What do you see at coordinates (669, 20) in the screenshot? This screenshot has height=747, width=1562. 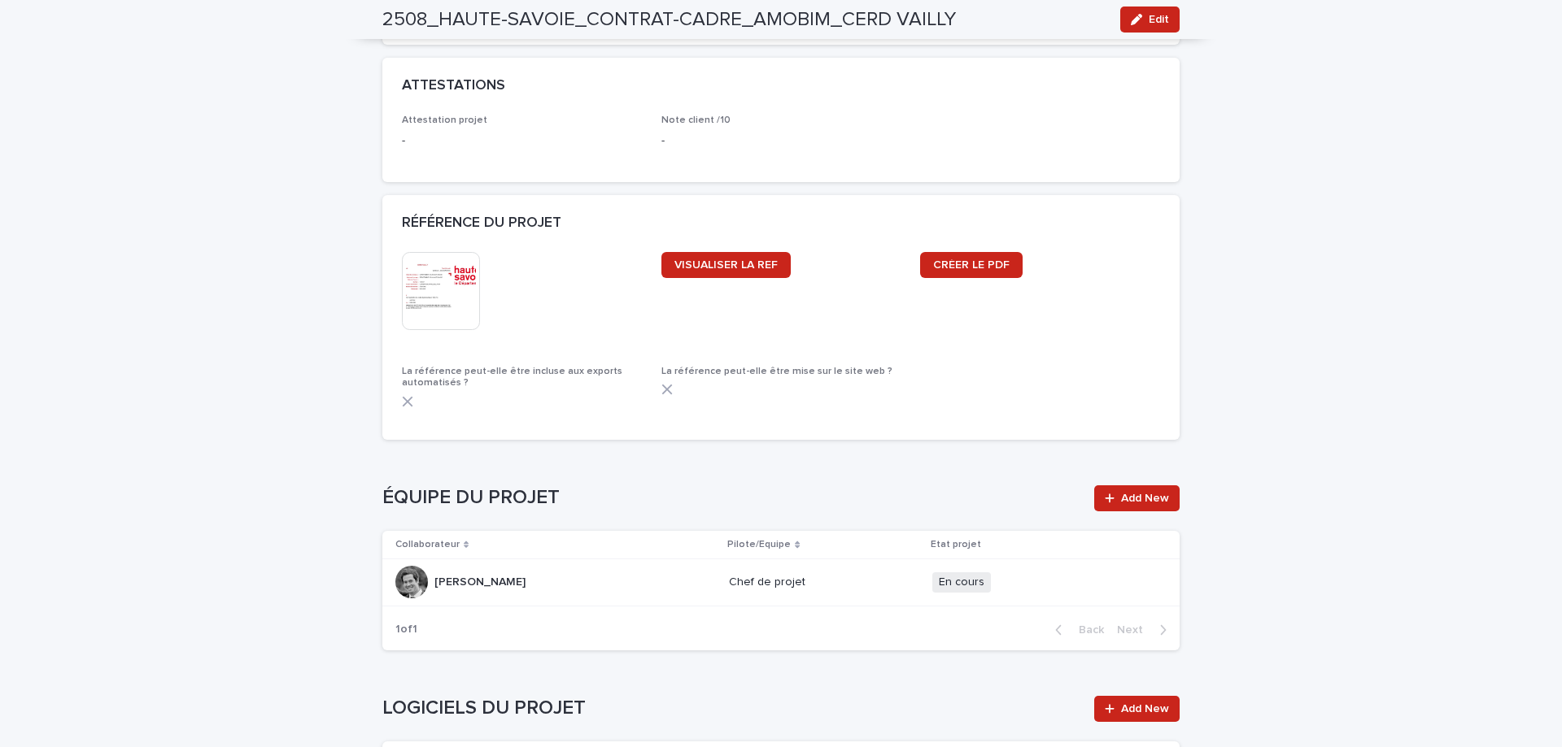 I see `h2: 2508_HAUTE-SAVOIE_CONTRAT-CADRE_AMOBIM_CERD VAILLY` at bounding box center [669, 20].